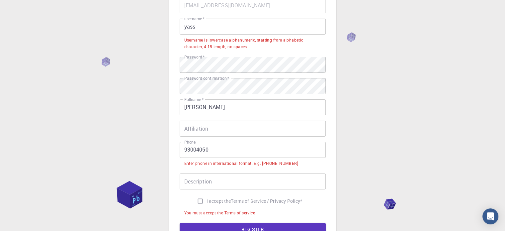 The height and width of the screenshot is (231, 505). Describe the element at coordinates (190, 142) in the screenshot. I see `label: Phone` at that location.